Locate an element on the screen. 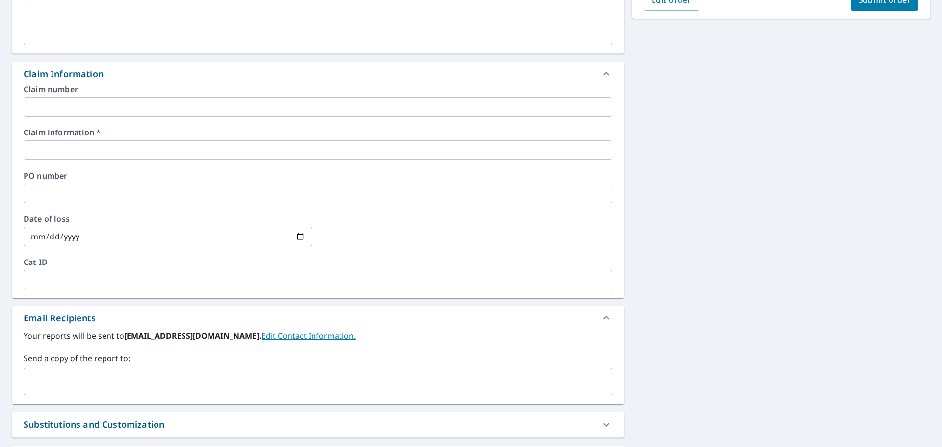 The height and width of the screenshot is (447, 942). label: Send a copy of the report to: is located at coordinates (318, 358).